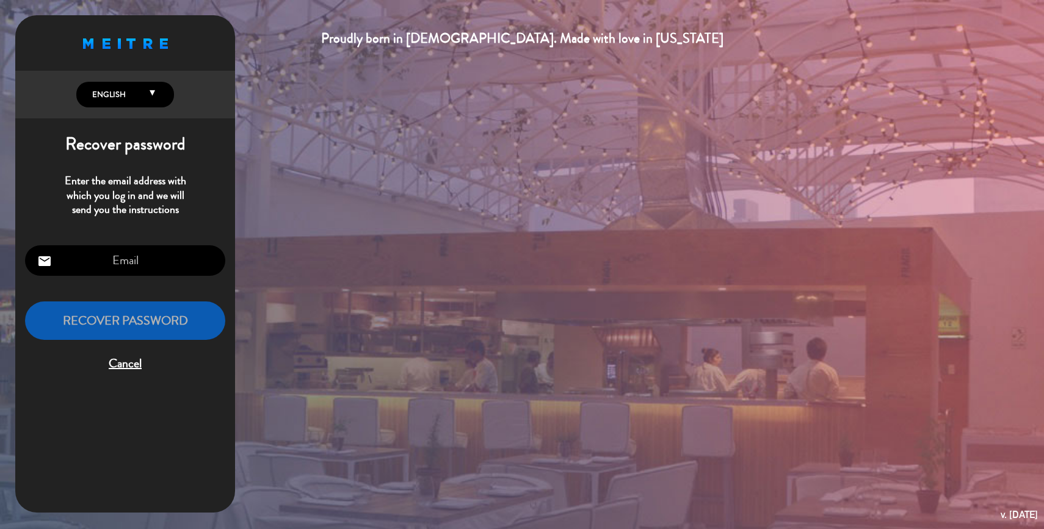 The height and width of the screenshot is (529, 1044). What do you see at coordinates (45, 261) in the screenshot?
I see `i: email` at bounding box center [45, 261].